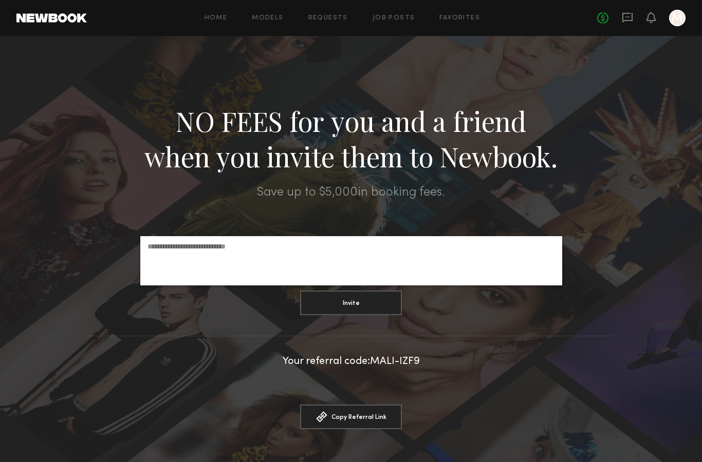 The height and width of the screenshot is (462, 702). Describe the element at coordinates (351, 303) in the screenshot. I see `button: Invite` at that location.